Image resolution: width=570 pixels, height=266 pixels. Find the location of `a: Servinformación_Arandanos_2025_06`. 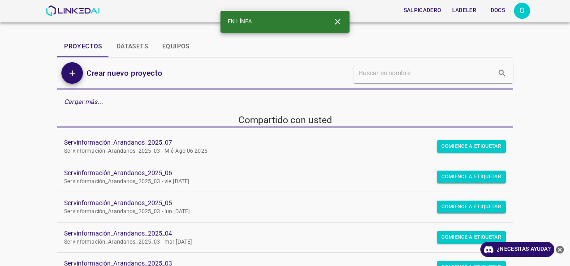

a: Servinformación_Arandanos_2025_06 is located at coordinates (278, 173).